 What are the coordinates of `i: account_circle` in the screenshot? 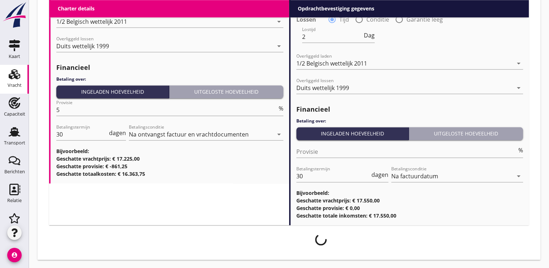 It's located at (14, 255).